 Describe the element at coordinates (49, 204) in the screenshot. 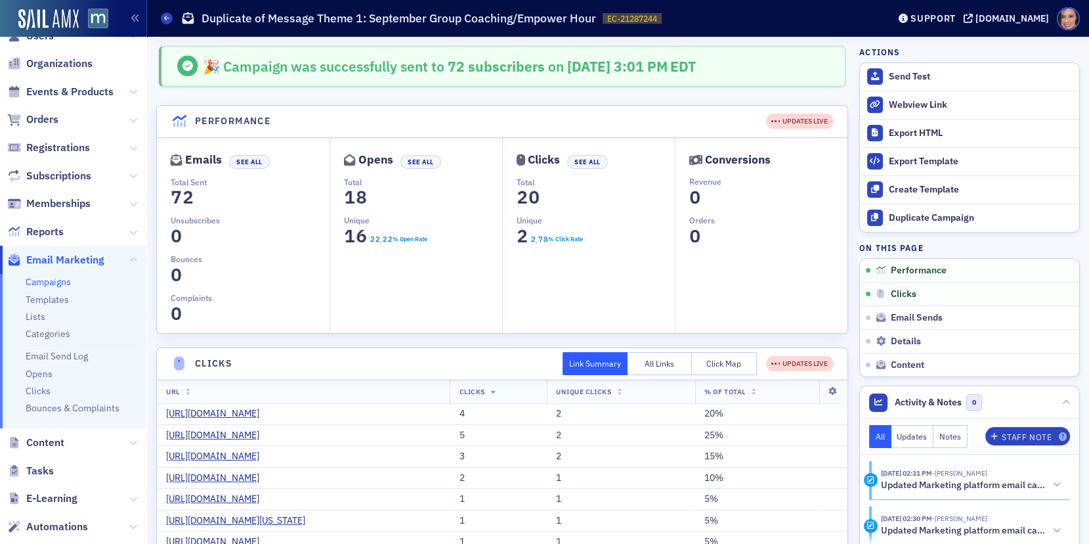

I see `a: Memberships` at that location.